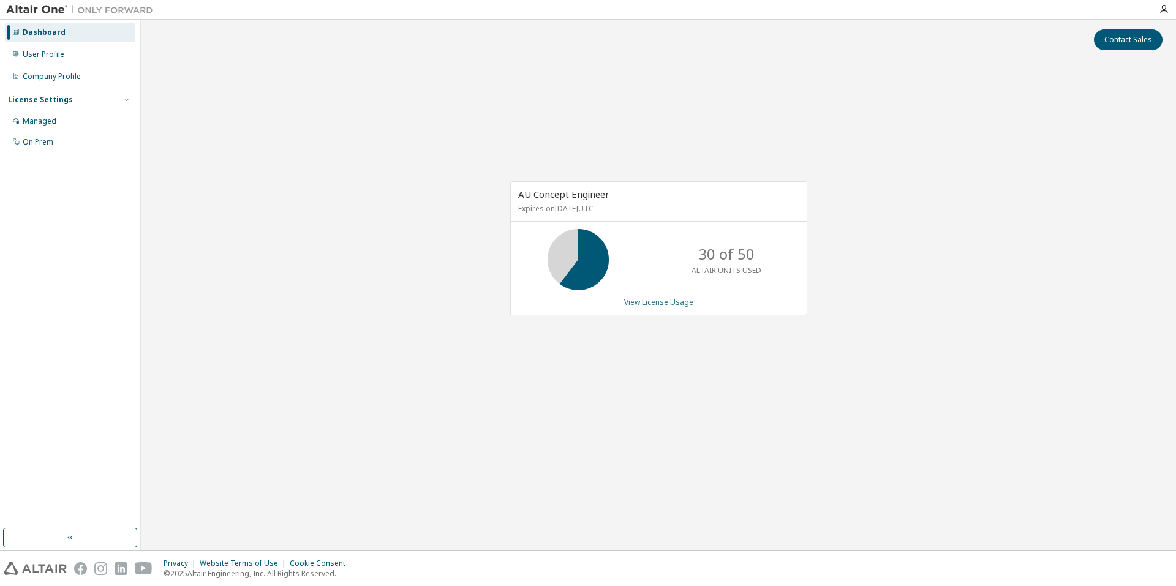 This screenshot has width=1176, height=586. Describe the element at coordinates (244, 563) in the screenshot. I see `div: Website Terms of Use` at that location.